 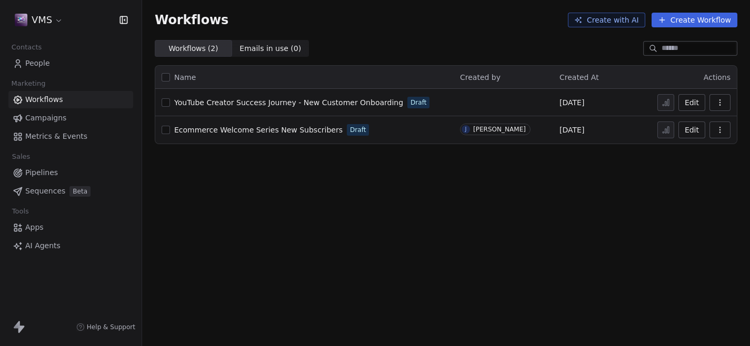 I want to click on span: Help & Support, so click(x=111, y=327).